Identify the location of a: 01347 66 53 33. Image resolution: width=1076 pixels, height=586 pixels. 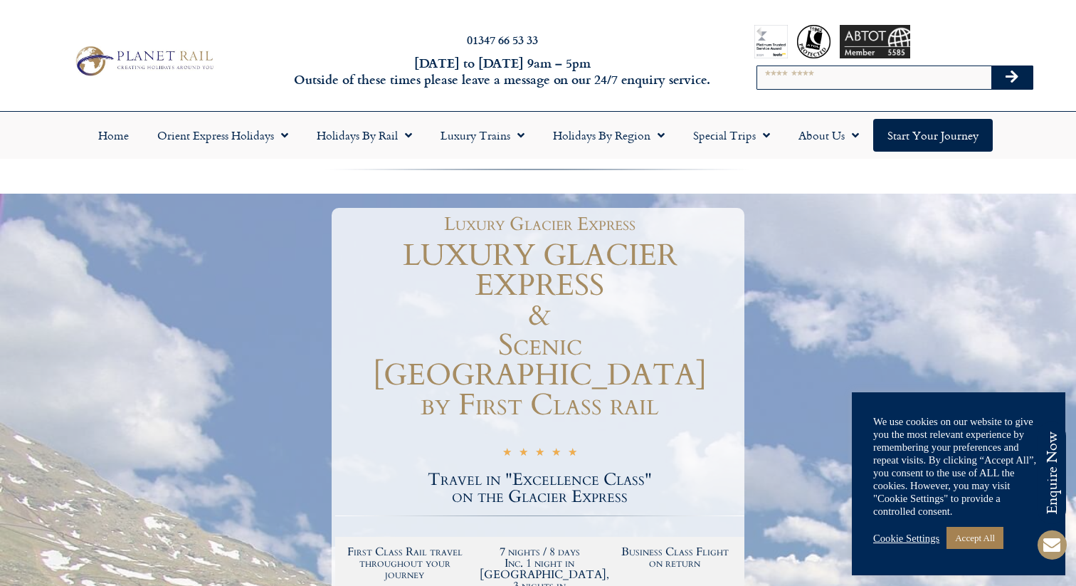
(502, 39).